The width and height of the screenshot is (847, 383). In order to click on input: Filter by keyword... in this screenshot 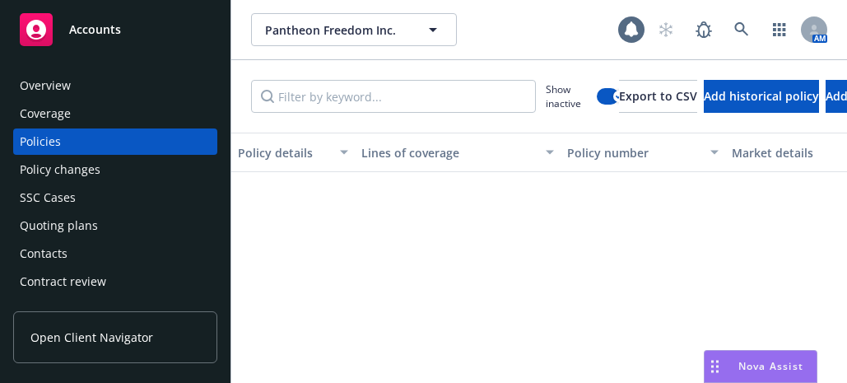, I will do `click(393, 96)`.